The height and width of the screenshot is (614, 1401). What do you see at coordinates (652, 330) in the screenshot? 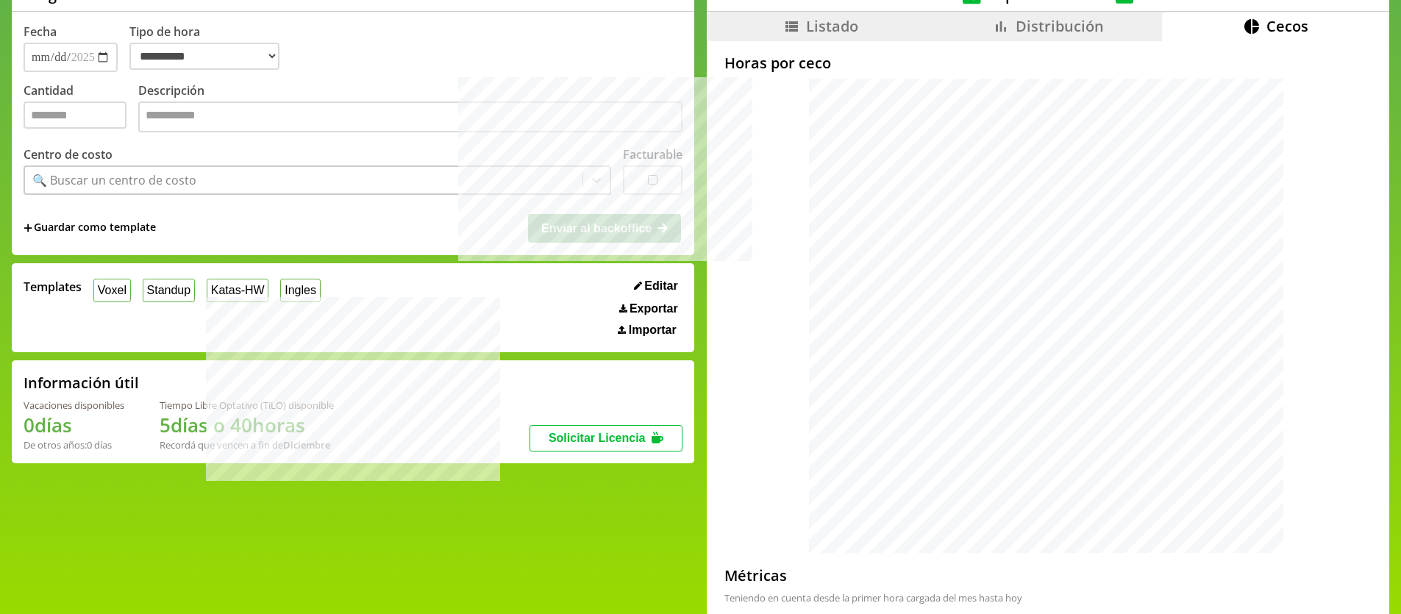
I see `span: Importar` at bounding box center [652, 330].